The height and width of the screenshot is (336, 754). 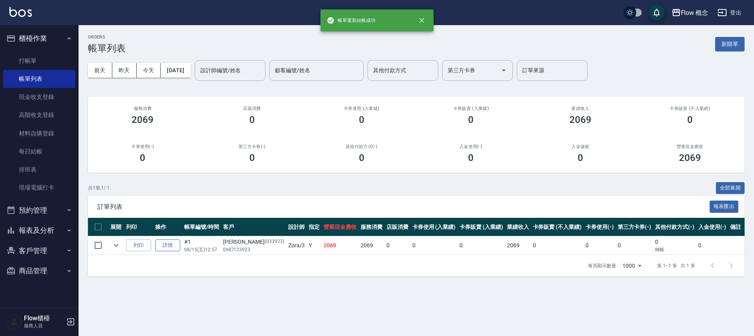 I want to click on a: 打帳單, so click(x=39, y=61).